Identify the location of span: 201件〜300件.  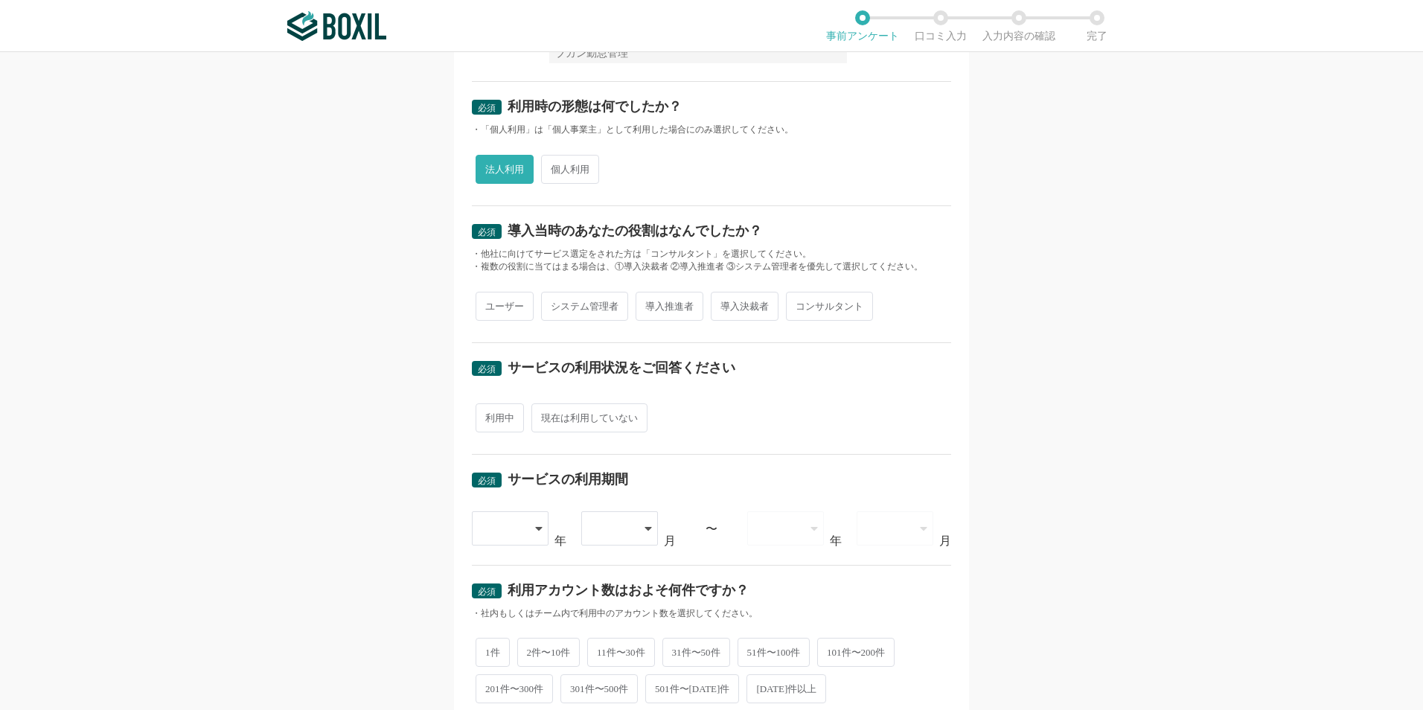
(514, 688).